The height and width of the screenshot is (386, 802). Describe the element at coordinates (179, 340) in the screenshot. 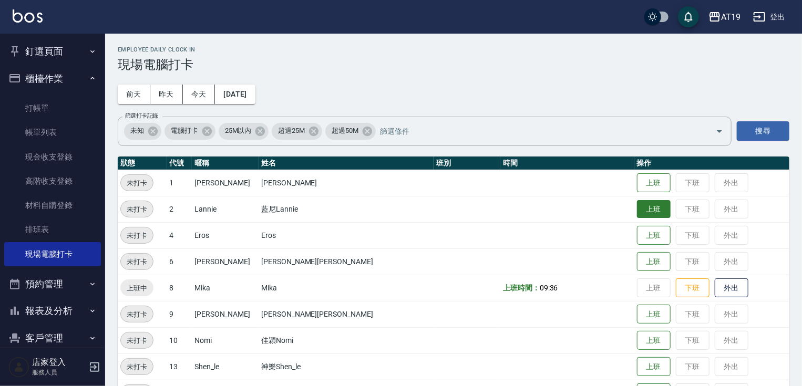

I see `td: 10` at that location.